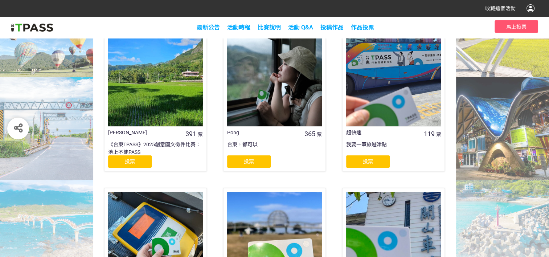  What do you see at coordinates (517, 27) in the screenshot?
I see `span: 馬上投票` at bounding box center [517, 27].